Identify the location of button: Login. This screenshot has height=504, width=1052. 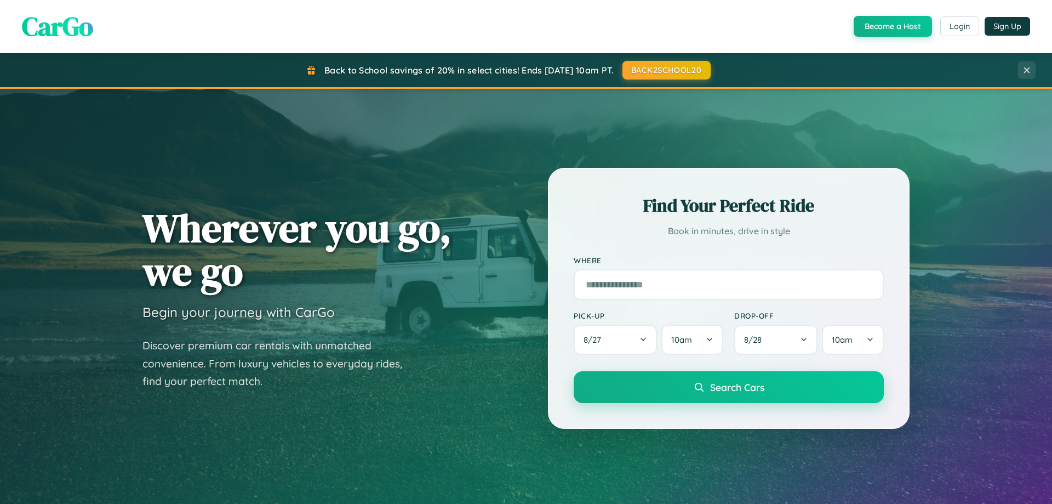
(960, 26).